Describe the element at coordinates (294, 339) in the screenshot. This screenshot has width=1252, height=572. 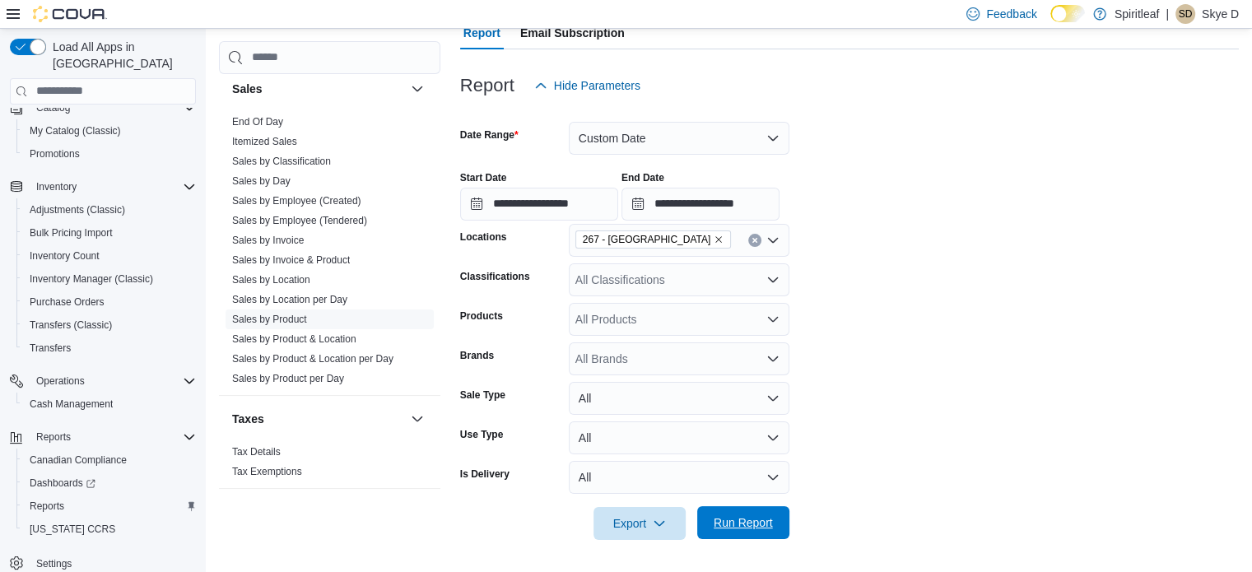
I see `span: Sales by Product & Location` at that location.